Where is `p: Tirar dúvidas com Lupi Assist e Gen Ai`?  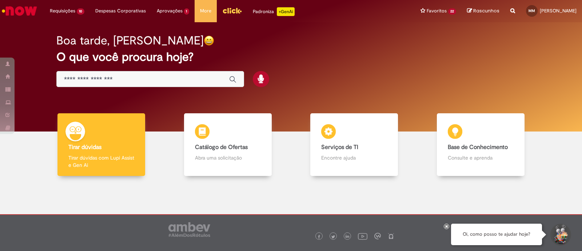 p: Tirar dúvidas com Lupi Assist e Gen Ai is located at coordinates (101, 161).